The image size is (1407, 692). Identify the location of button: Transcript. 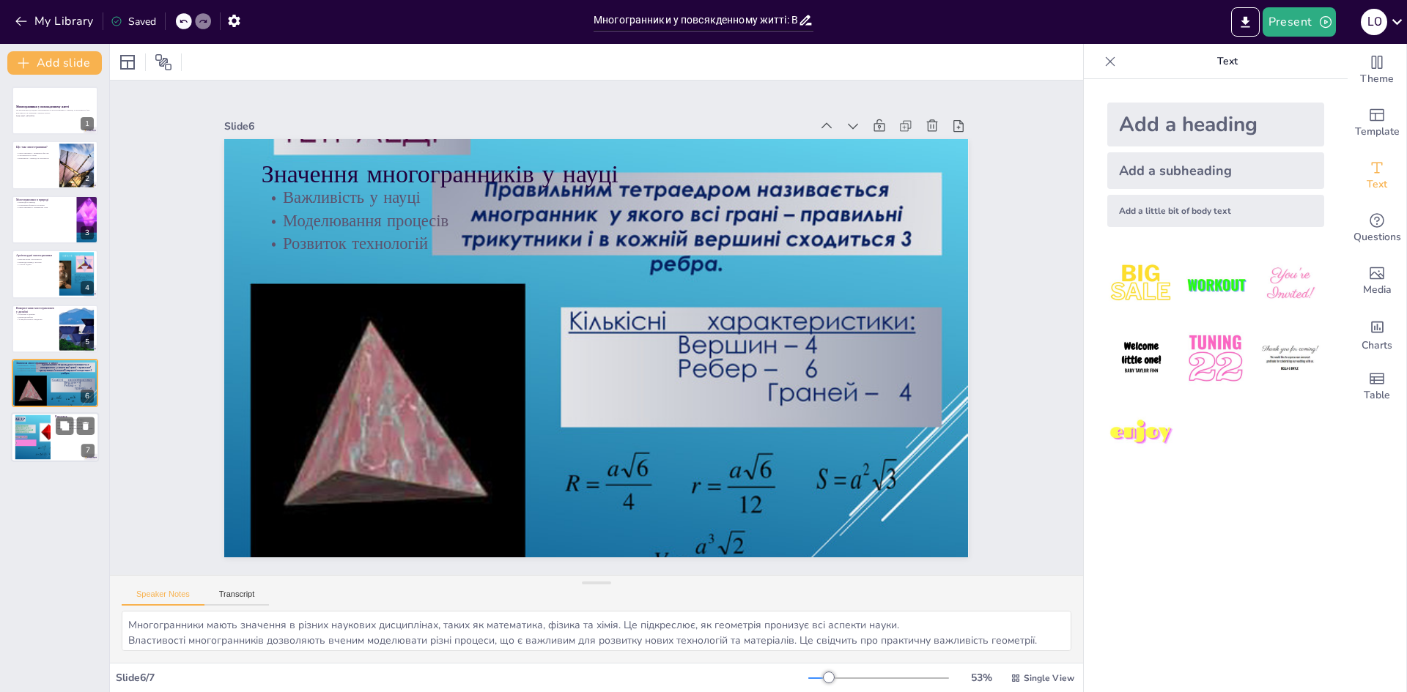
(237, 598).